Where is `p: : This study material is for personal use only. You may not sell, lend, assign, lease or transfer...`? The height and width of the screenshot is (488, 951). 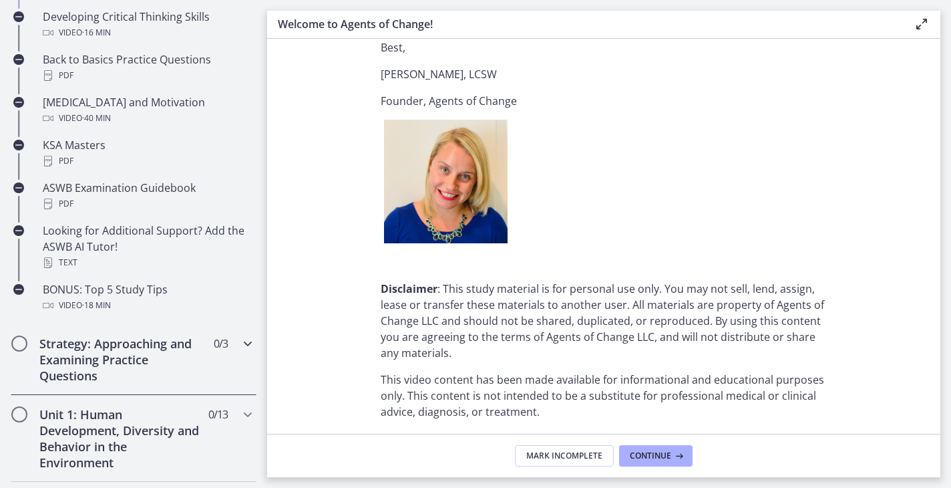
p: : This study material is for personal use only. You may not sell, lend, assign, lease or transfer... is located at coordinates (604, 321).